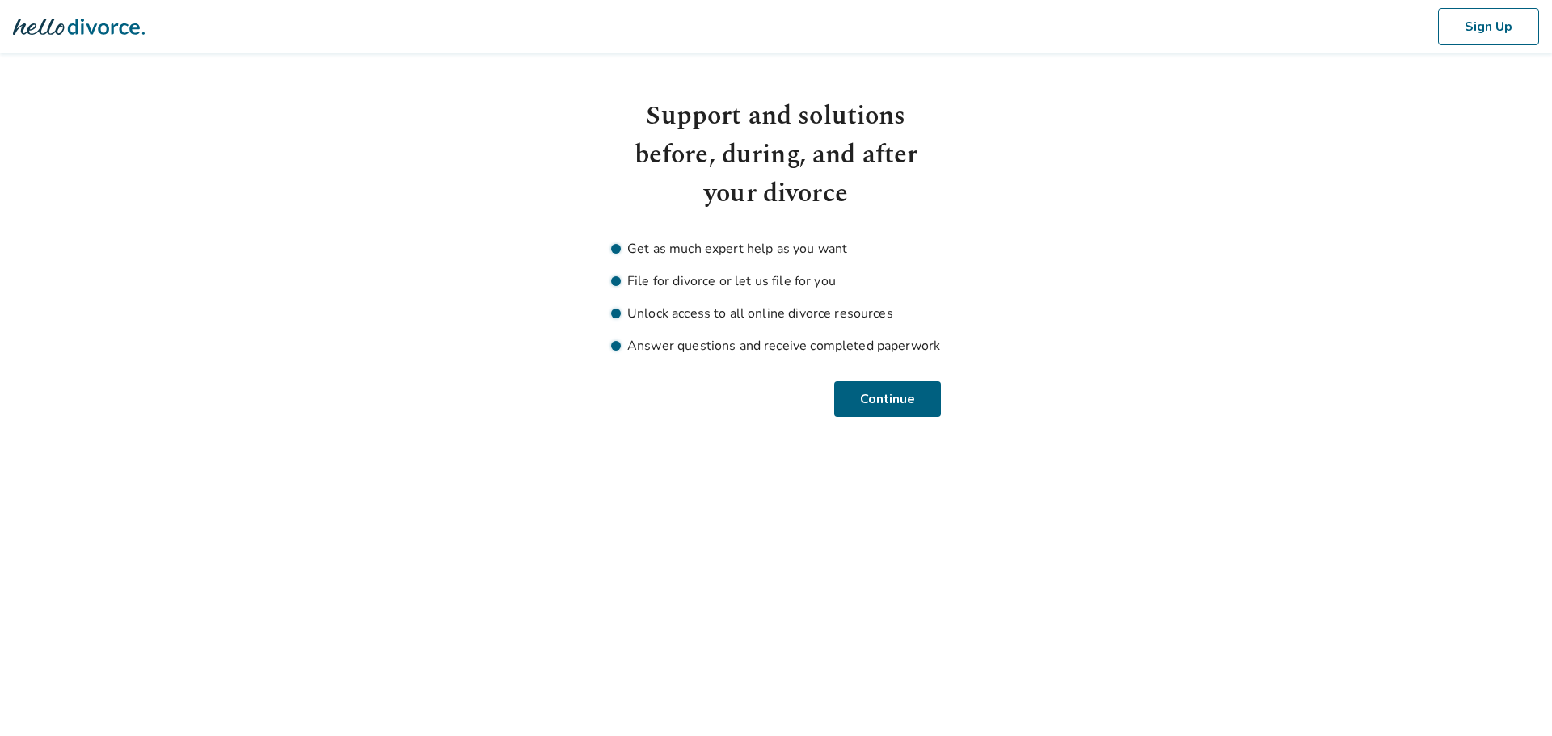 This screenshot has height=736, width=1552. Describe the element at coordinates (888, 399) in the screenshot. I see `button: Continue` at that location.